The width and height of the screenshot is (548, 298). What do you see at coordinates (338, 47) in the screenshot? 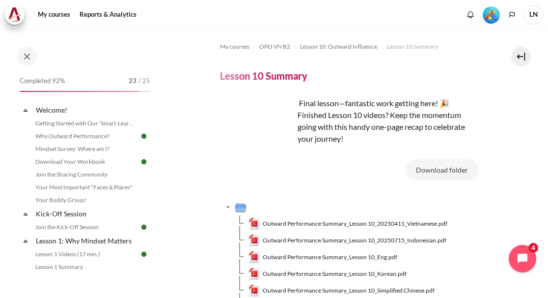
I see `span: Lesson 10: Outward Influence` at bounding box center [338, 47].